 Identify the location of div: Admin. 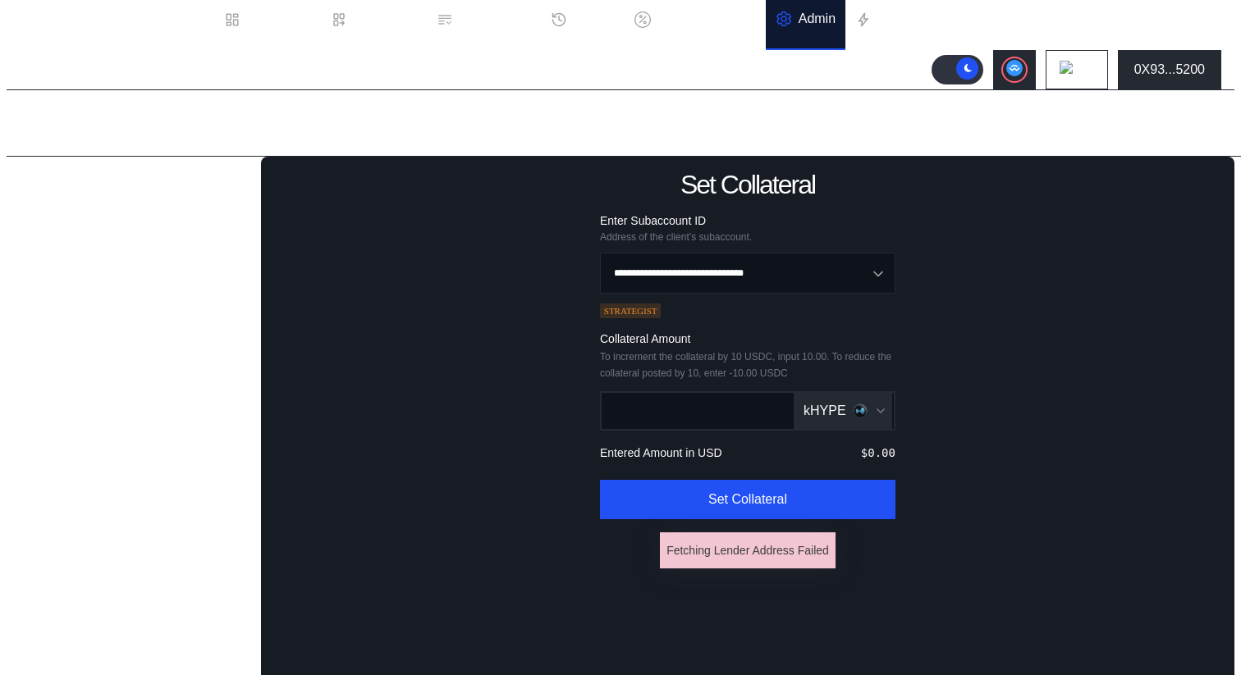
(817, 19).